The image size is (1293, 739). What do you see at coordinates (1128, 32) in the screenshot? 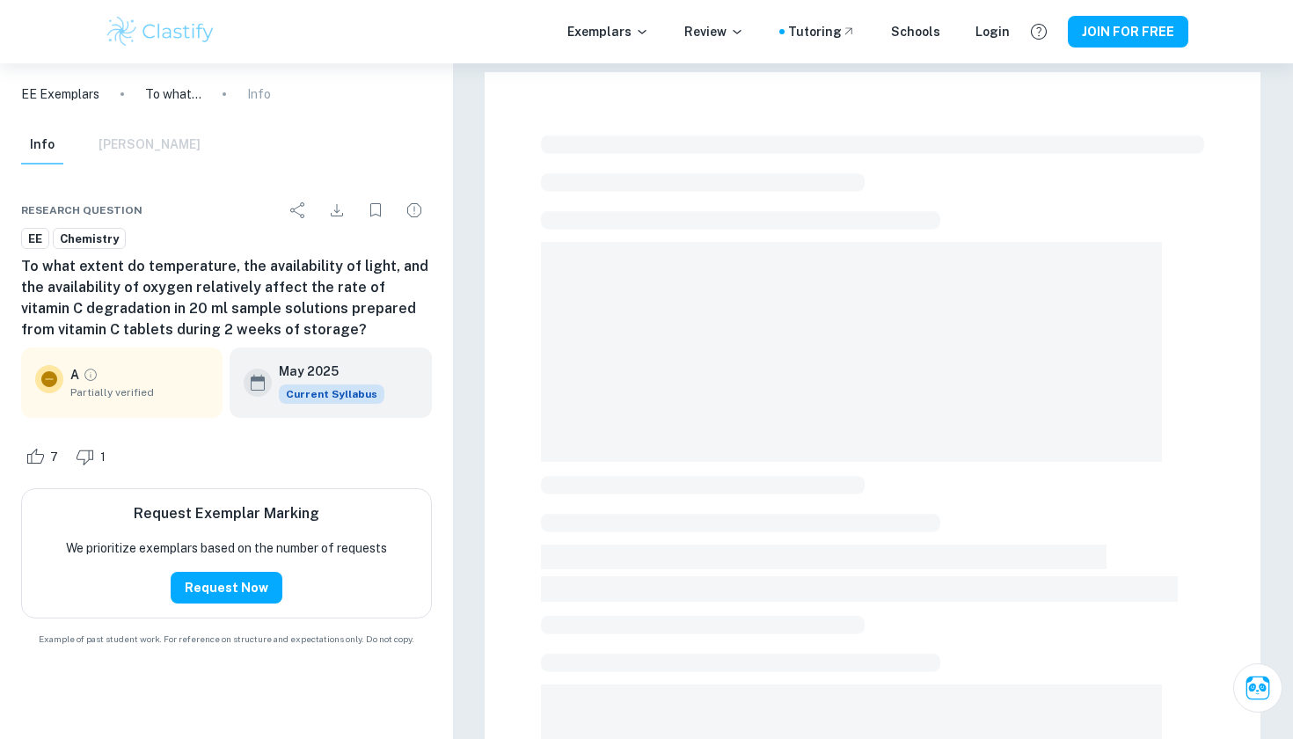
I see `a: JOIN FOR FREE` at bounding box center [1128, 32].